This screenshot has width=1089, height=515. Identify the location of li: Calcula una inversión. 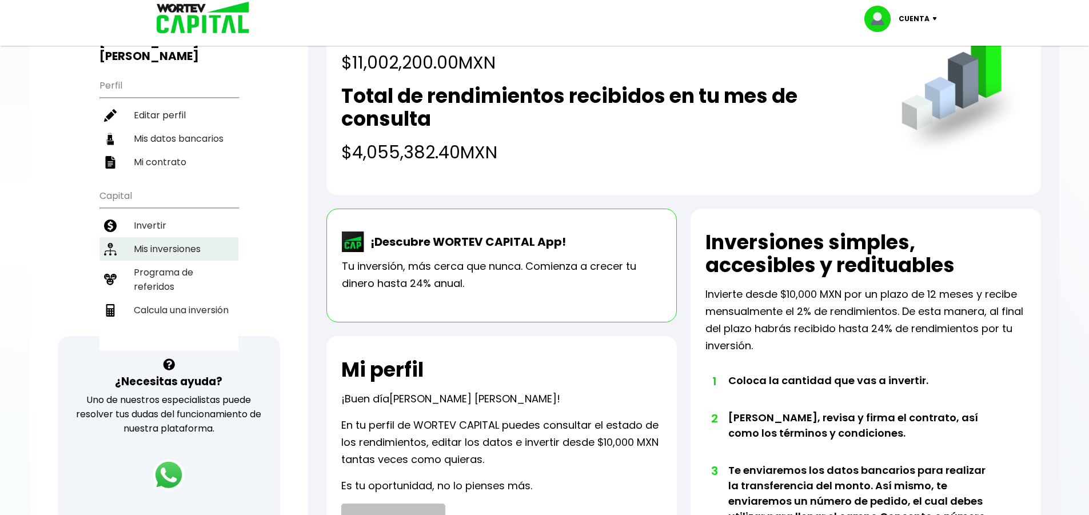
(169, 310).